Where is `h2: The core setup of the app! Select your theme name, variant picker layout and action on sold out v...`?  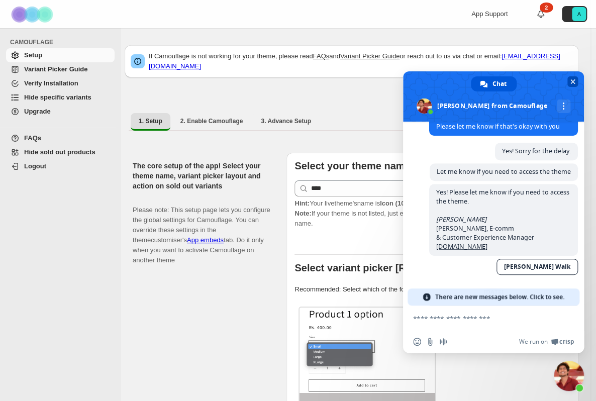 h2: The core setup of the app! Select your theme name, variant picker layout and action on sold out v... is located at coordinates (201, 176).